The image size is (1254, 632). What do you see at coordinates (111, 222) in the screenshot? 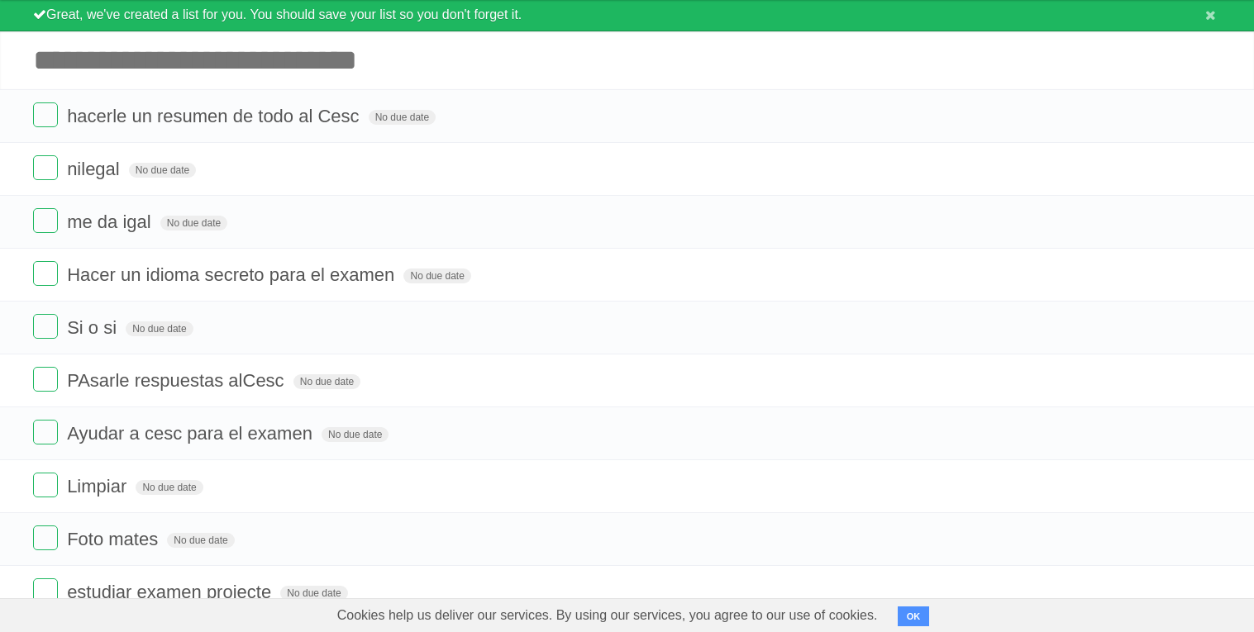
I see `span: me da igal` at bounding box center [111, 222].